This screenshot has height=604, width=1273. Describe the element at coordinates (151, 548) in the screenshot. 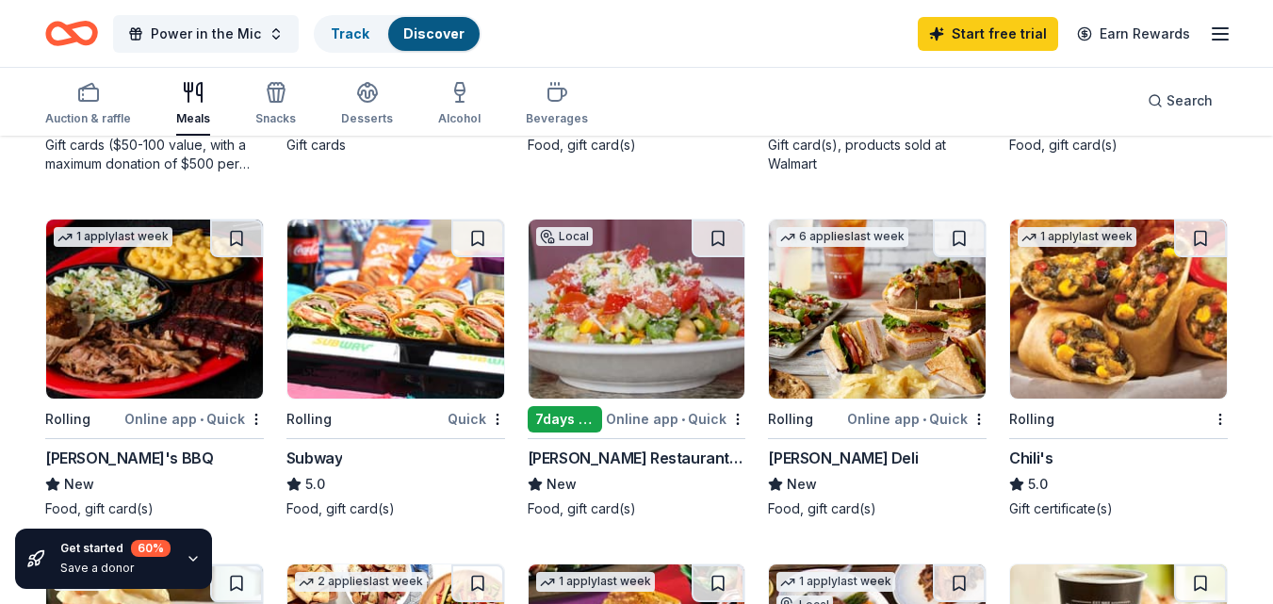

I see `div: 60 %` at that location.